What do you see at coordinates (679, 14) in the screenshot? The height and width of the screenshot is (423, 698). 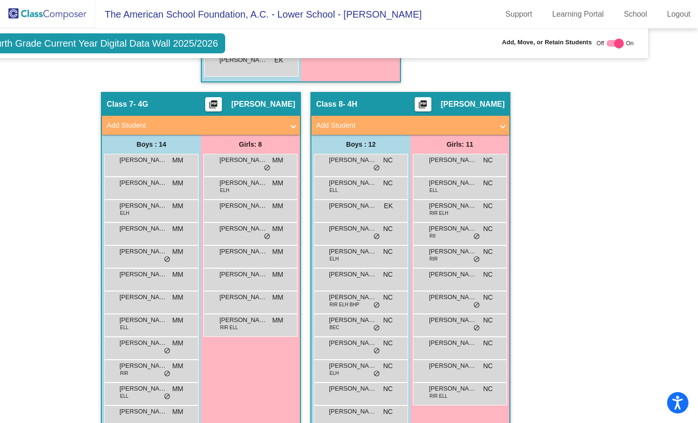 I see `a: Logout` at bounding box center [679, 14].